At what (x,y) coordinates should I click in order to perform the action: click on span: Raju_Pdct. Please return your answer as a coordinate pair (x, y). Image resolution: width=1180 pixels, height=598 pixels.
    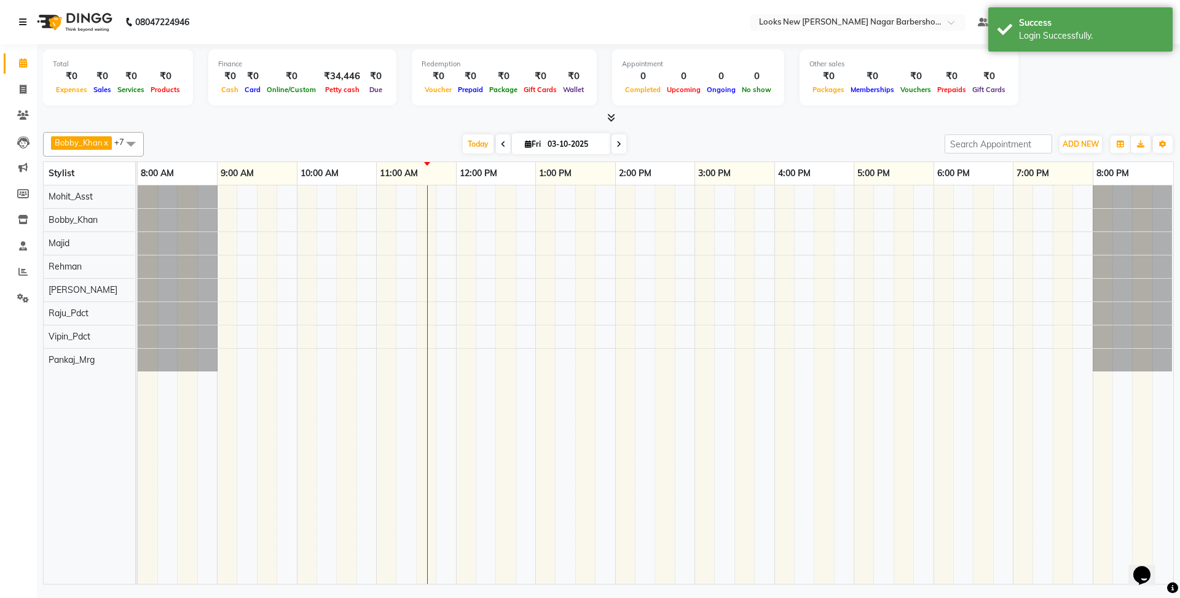
    Looking at the image, I should click on (68, 313).